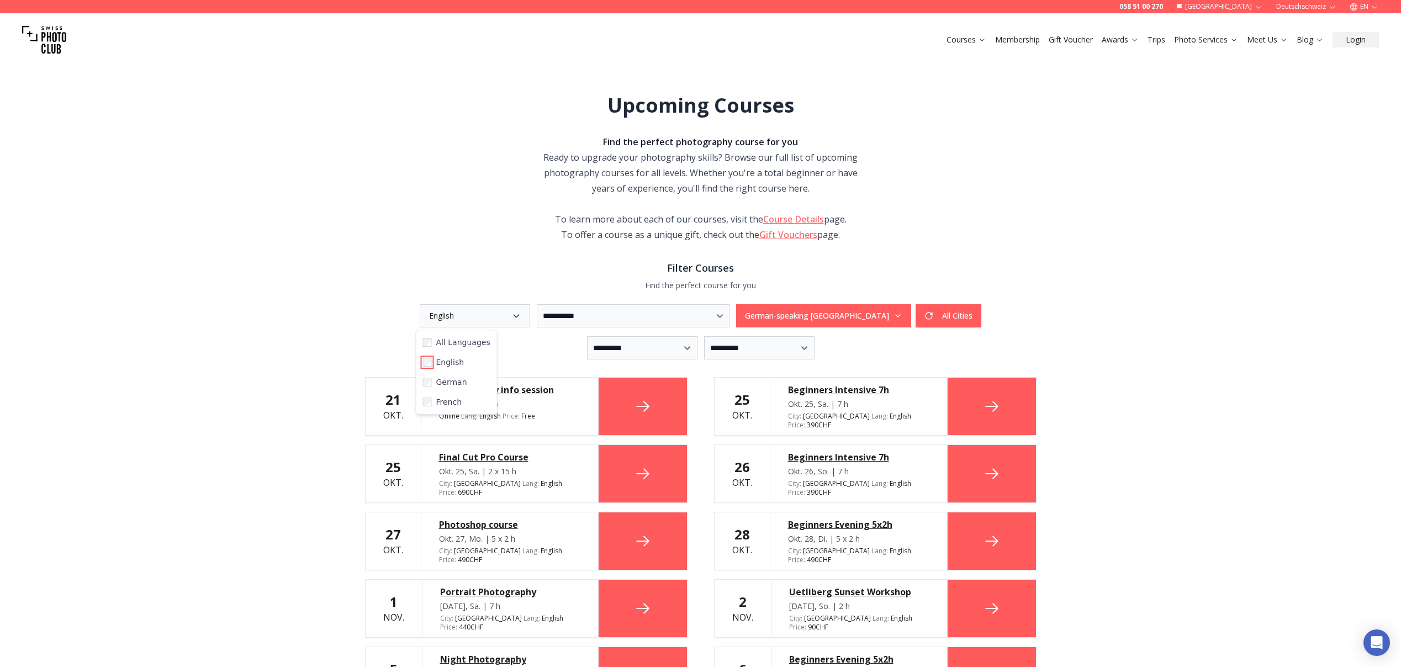 The image size is (1401, 667). I want to click on span: French, so click(449, 402).